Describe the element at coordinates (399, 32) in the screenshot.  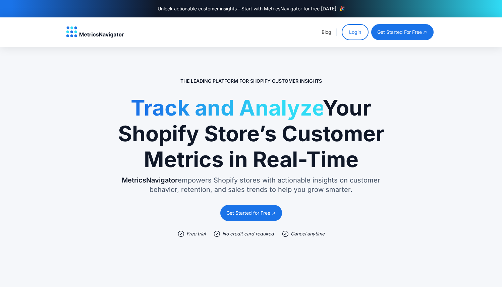
I see `div: get started for free` at that location.